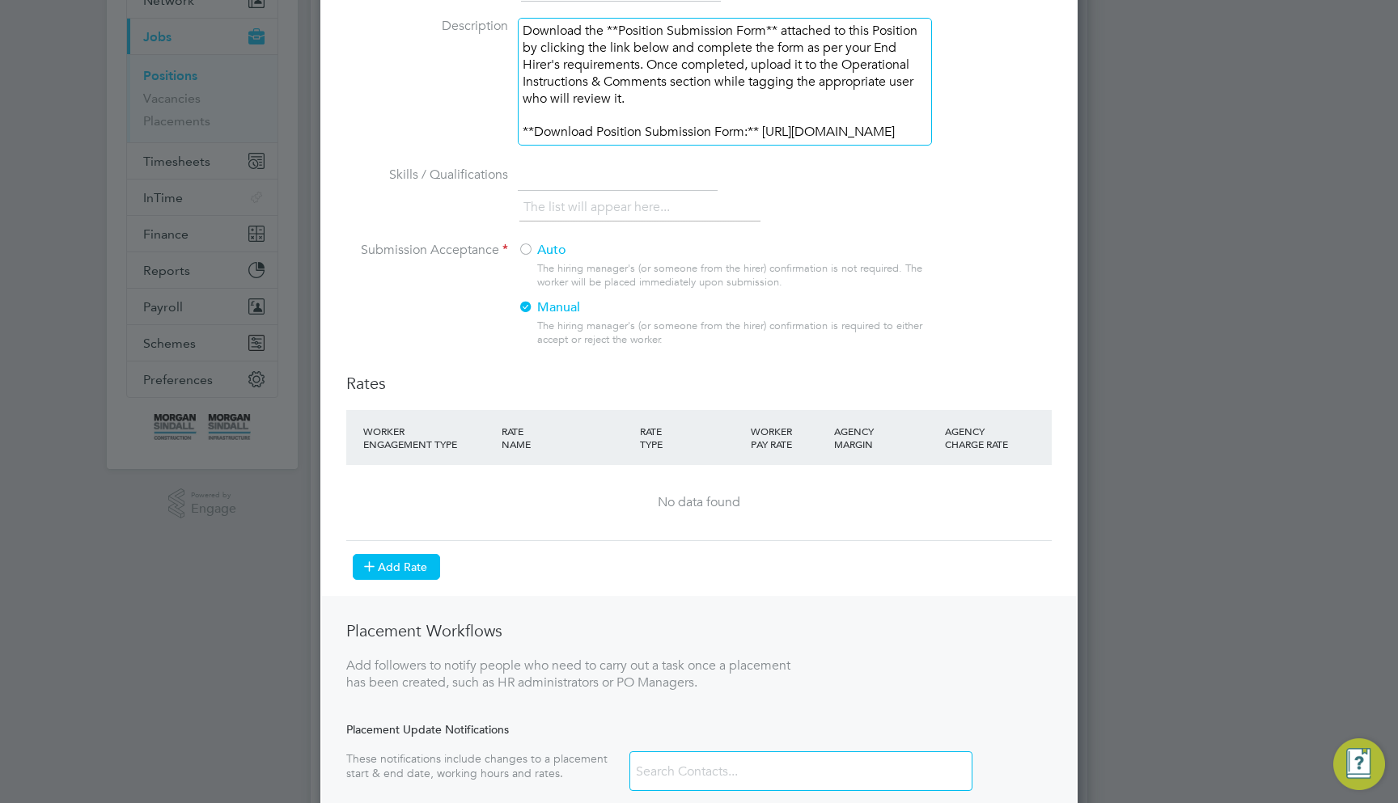 The height and width of the screenshot is (803, 1398). Describe the element at coordinates (699, 730) in the screenshot. I see `div: Placement Update Notifications` at that location.